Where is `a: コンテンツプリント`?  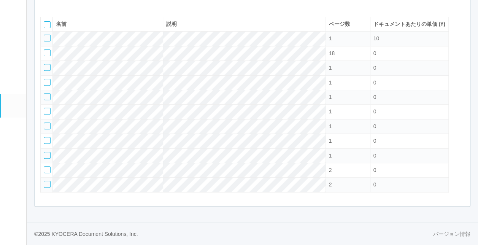
a: コンテンツプリント is located at coordinates (14, 82).